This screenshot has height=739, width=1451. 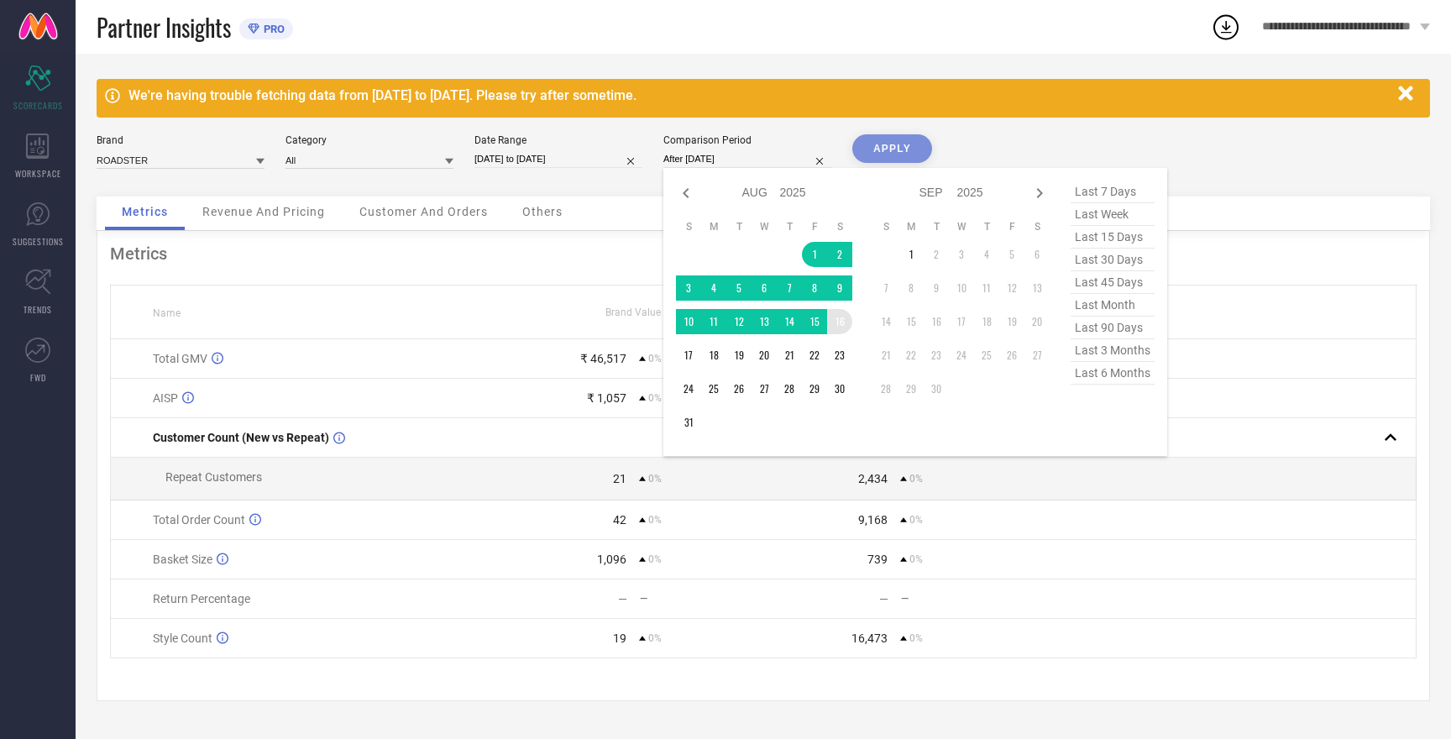 I want to click on span: Name, so click(x=166, y=313).